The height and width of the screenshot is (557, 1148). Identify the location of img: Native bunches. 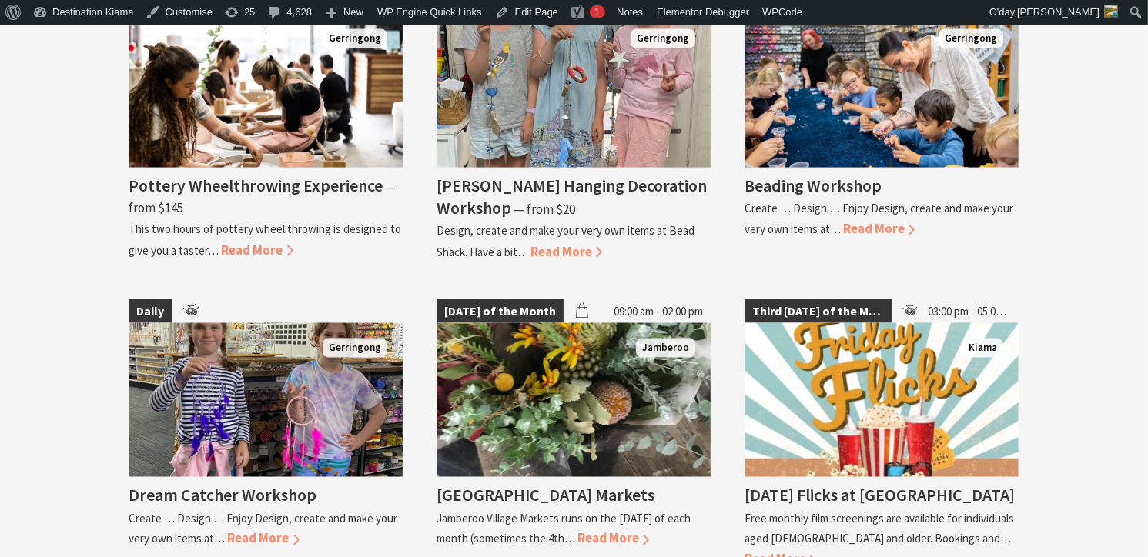
(573, 400).